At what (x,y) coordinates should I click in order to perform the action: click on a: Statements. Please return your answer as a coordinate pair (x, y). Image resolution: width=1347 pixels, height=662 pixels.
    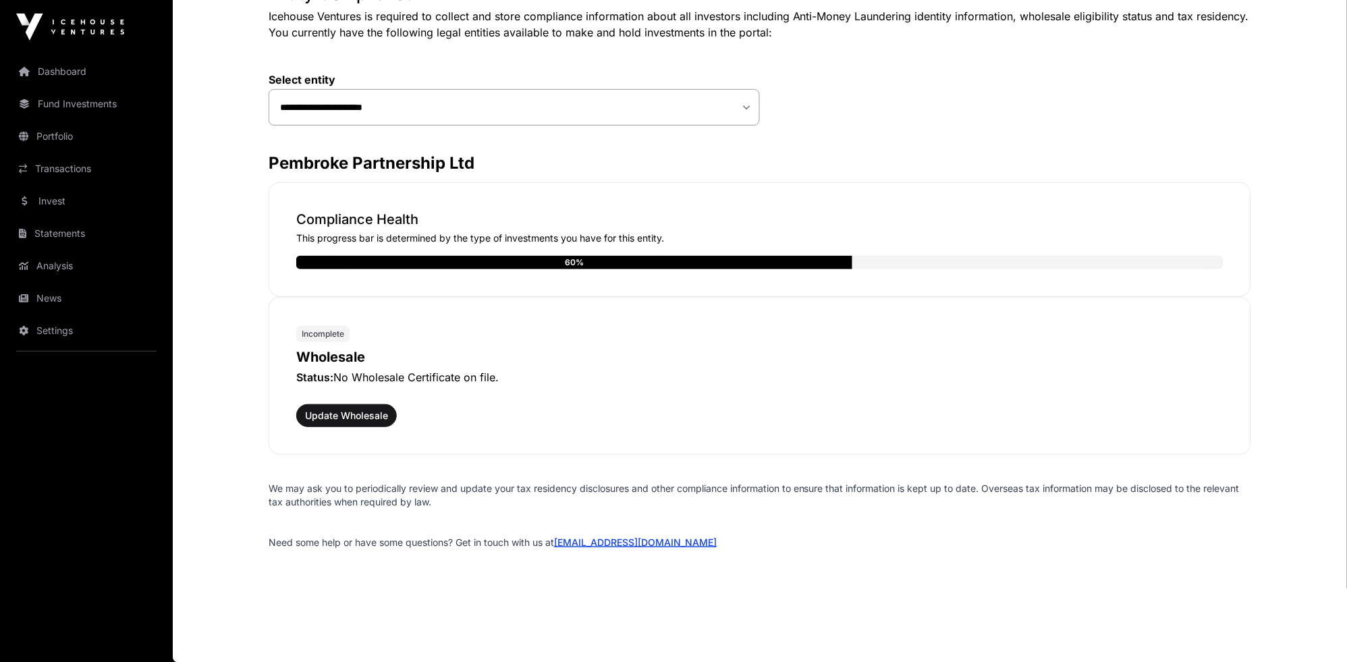
    Looking at the image, I should click on (86, 234).